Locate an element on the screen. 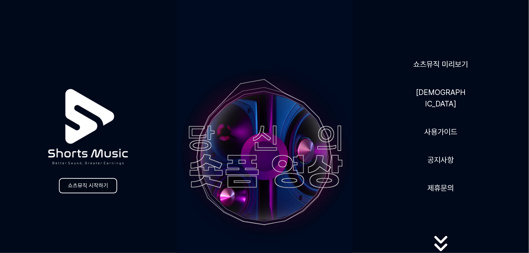  a: 사용가이드 is located at coordinates (441, 132).